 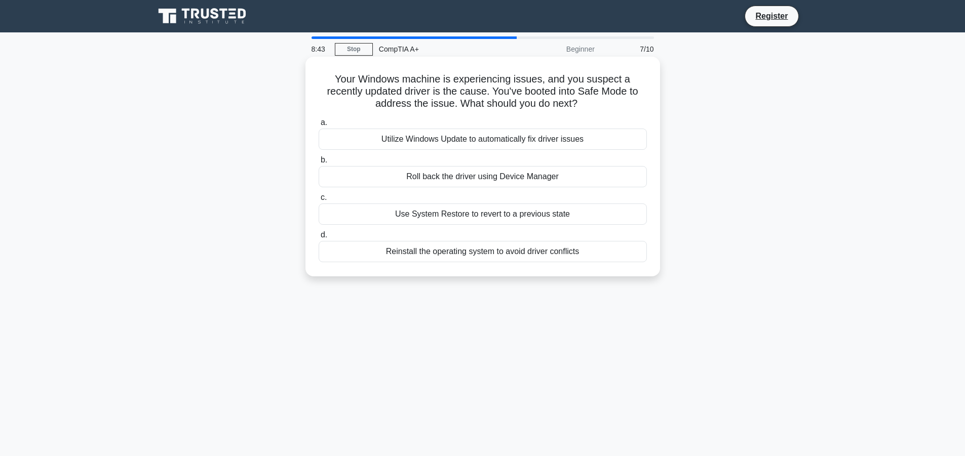 I want to click on div: Utilize Windows Update to automatically fix driver issues, so click(x=483, y=139).